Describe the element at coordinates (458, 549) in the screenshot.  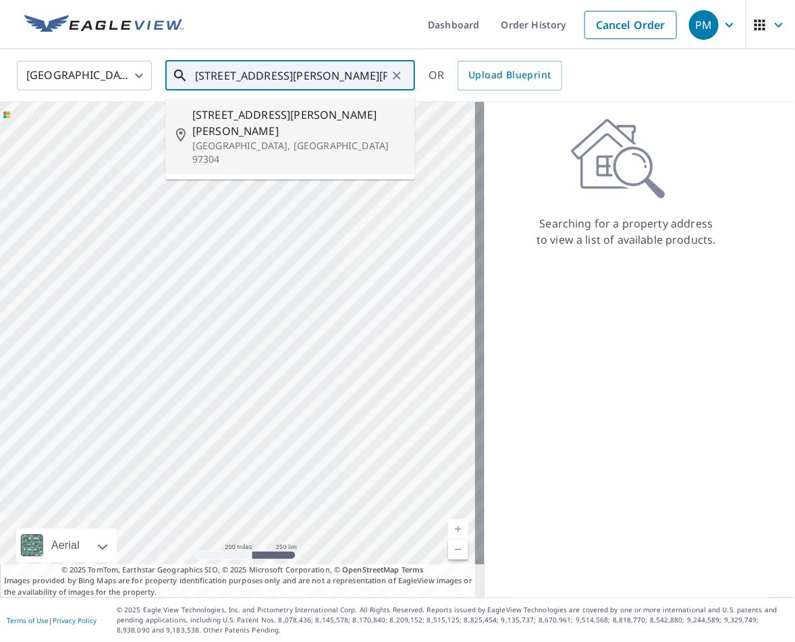
I see `a: Current Level 5, Zoom Out` at that location.